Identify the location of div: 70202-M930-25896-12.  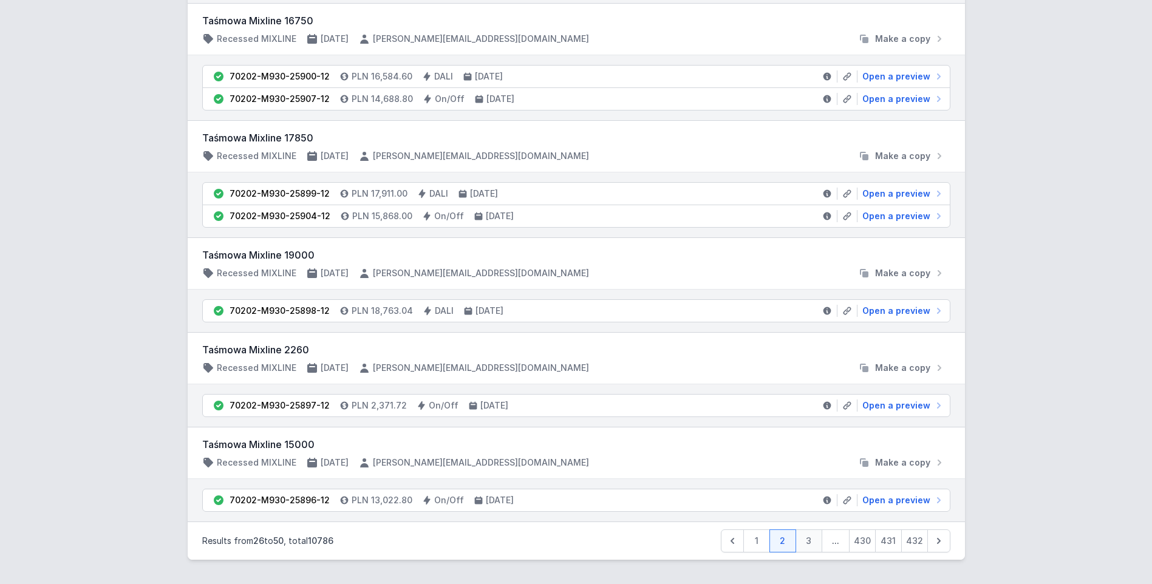
(279, 500).